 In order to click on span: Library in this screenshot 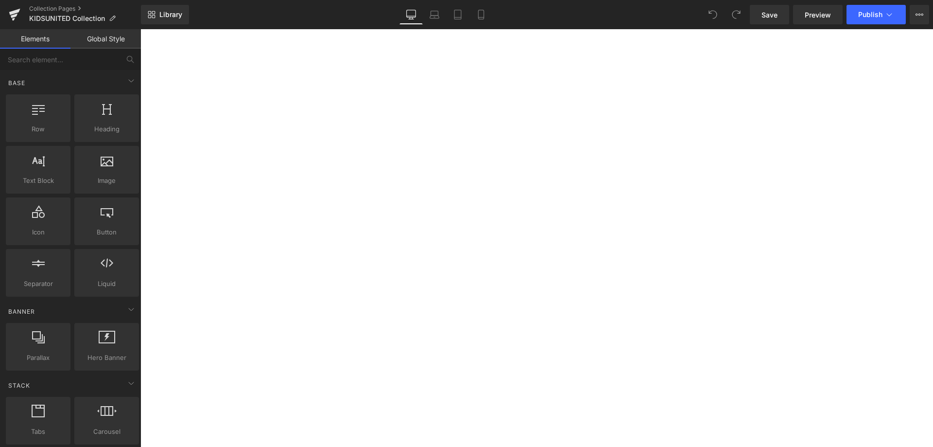, I will do `click(171, 15)`.